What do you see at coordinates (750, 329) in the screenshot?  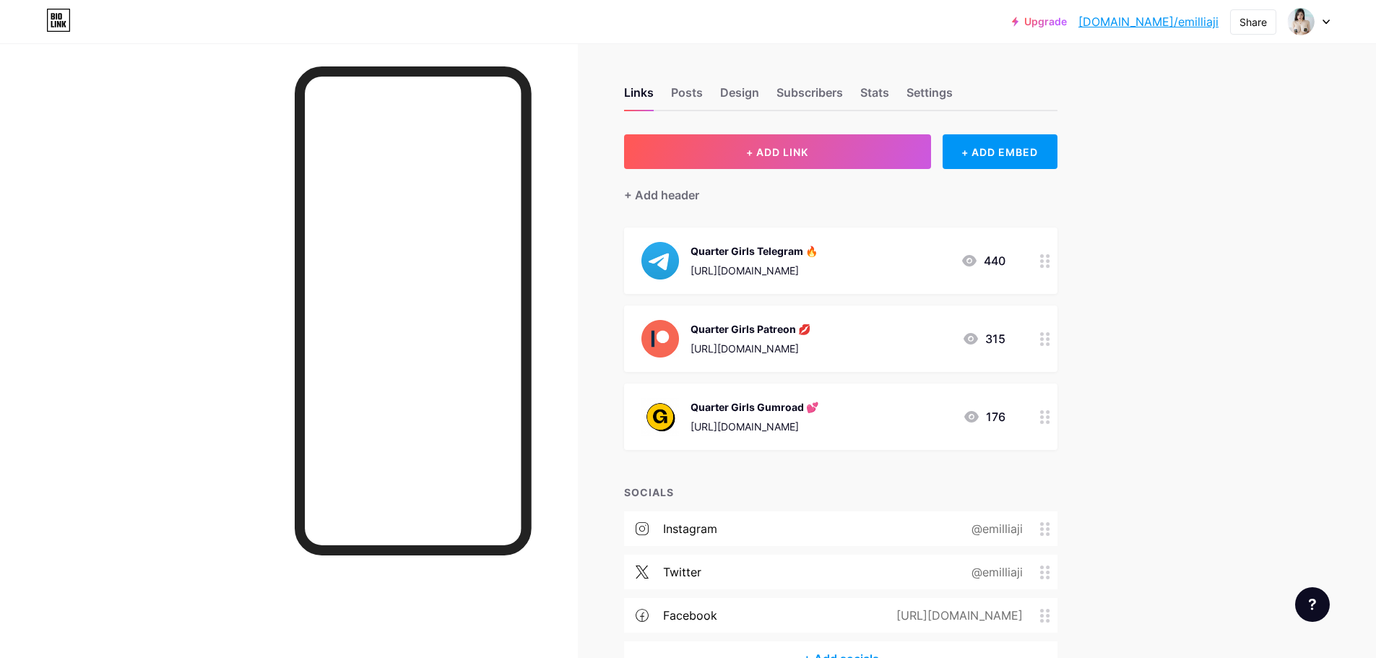 I see `div: Quarter Girls Patreon 💋` at bounding box center [750, 329].